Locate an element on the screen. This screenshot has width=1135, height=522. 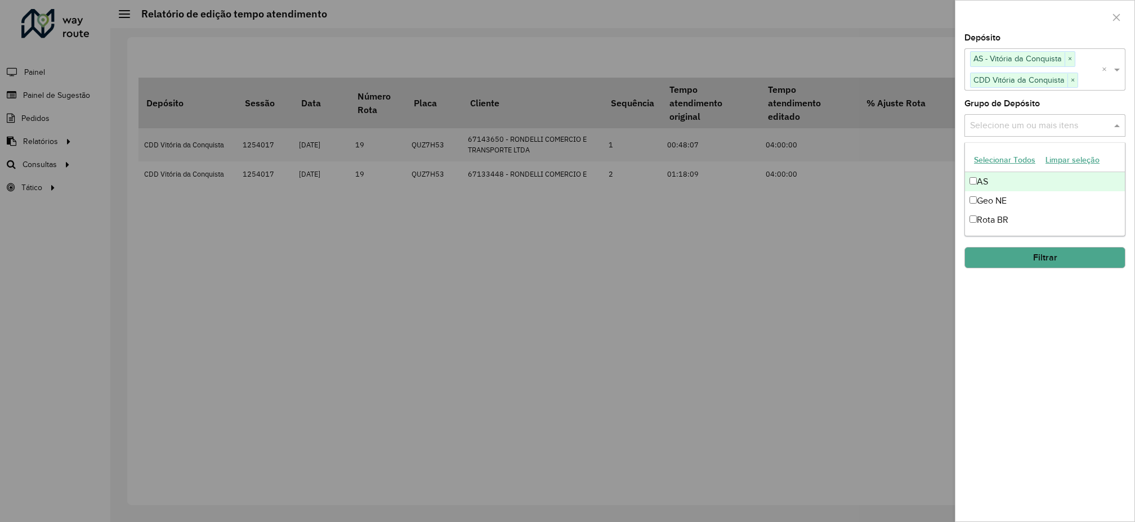
span: CDD Vitória da Conquista is located at coordinates (1019, 80).